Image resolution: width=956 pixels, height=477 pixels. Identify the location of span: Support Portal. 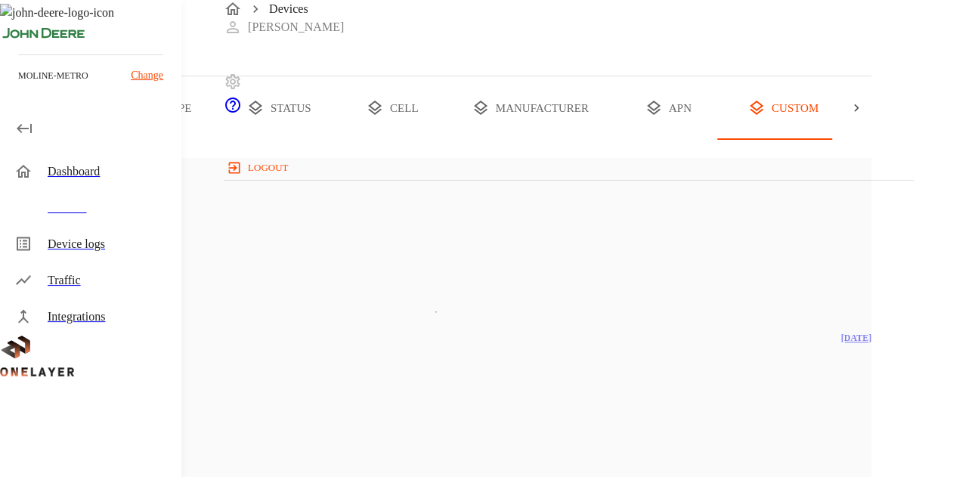
(233, 110).